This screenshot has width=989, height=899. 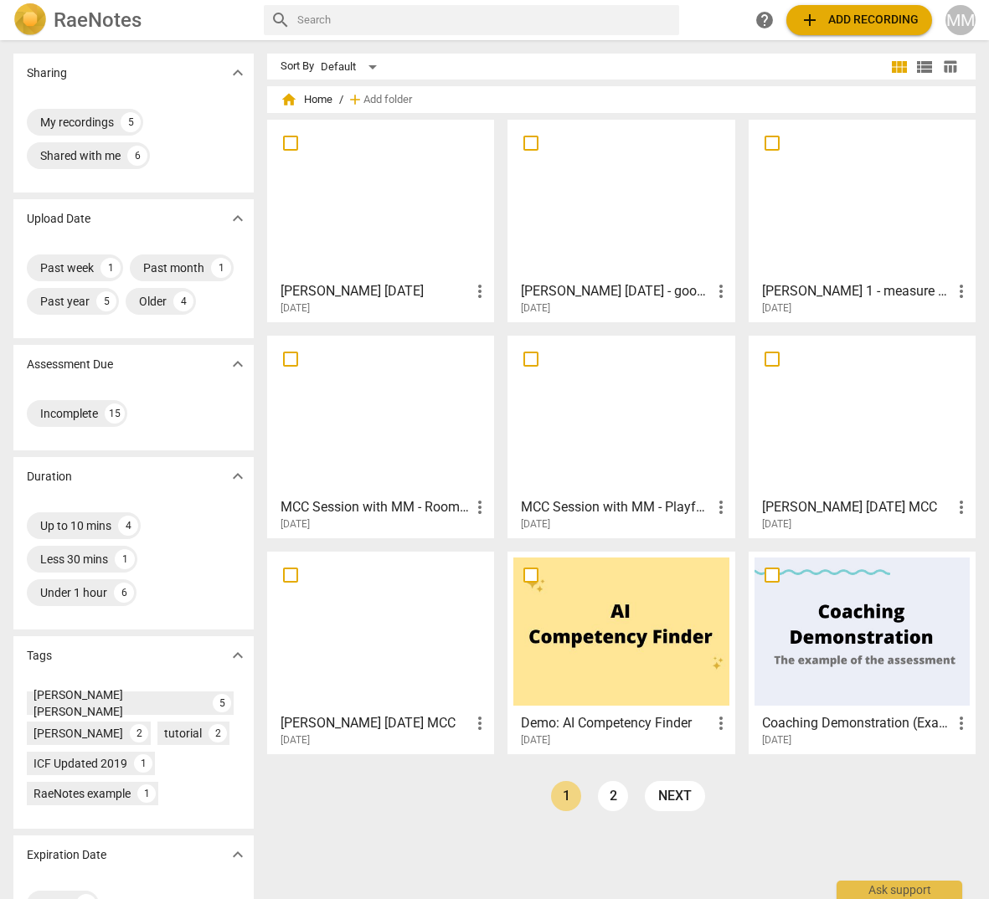 I want to click on h3: MCC Session with MM - Playful Prioritization, so click(x=615, y=507).